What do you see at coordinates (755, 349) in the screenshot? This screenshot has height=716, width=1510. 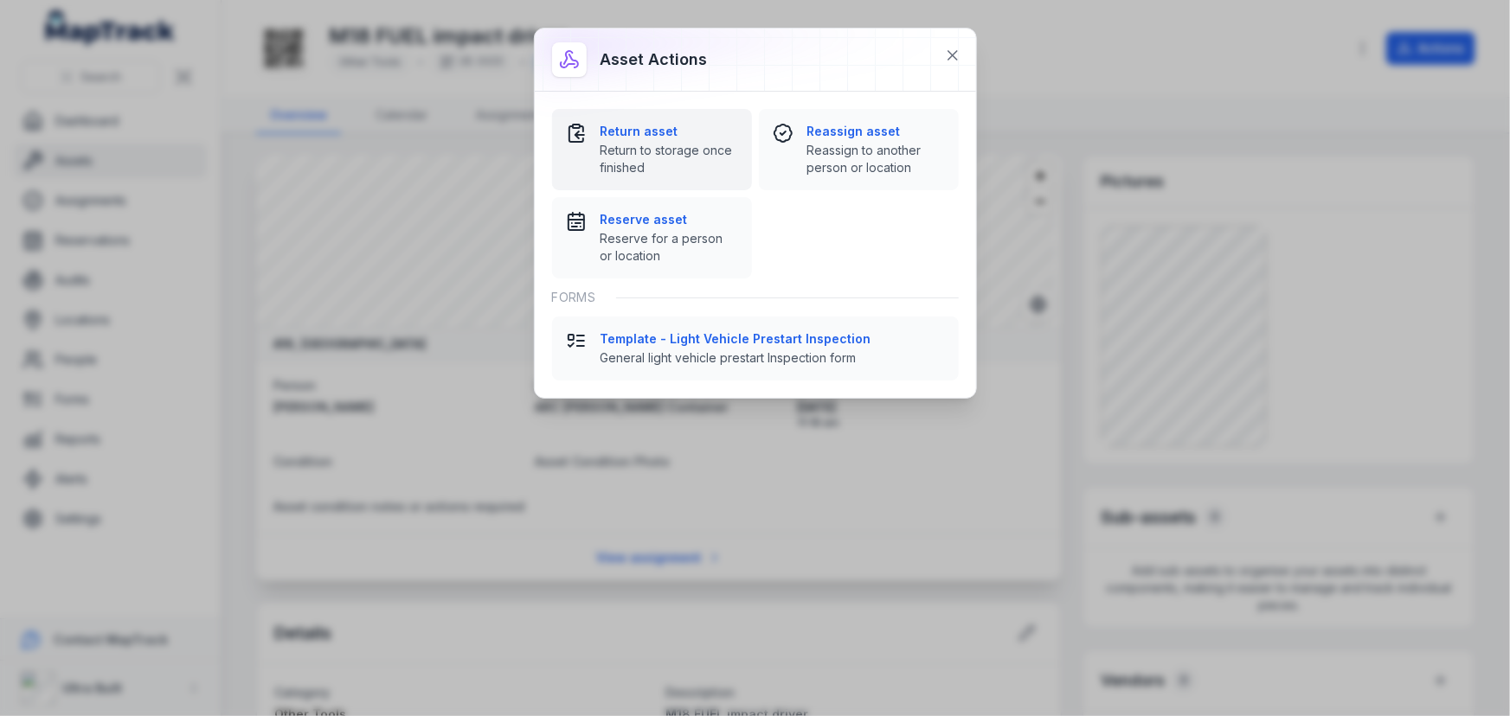 I see `button: Template - Light Vehicle Prestart InspectionGeneral light vehicle prestart Inspection form` at bounding box center [755, 349].